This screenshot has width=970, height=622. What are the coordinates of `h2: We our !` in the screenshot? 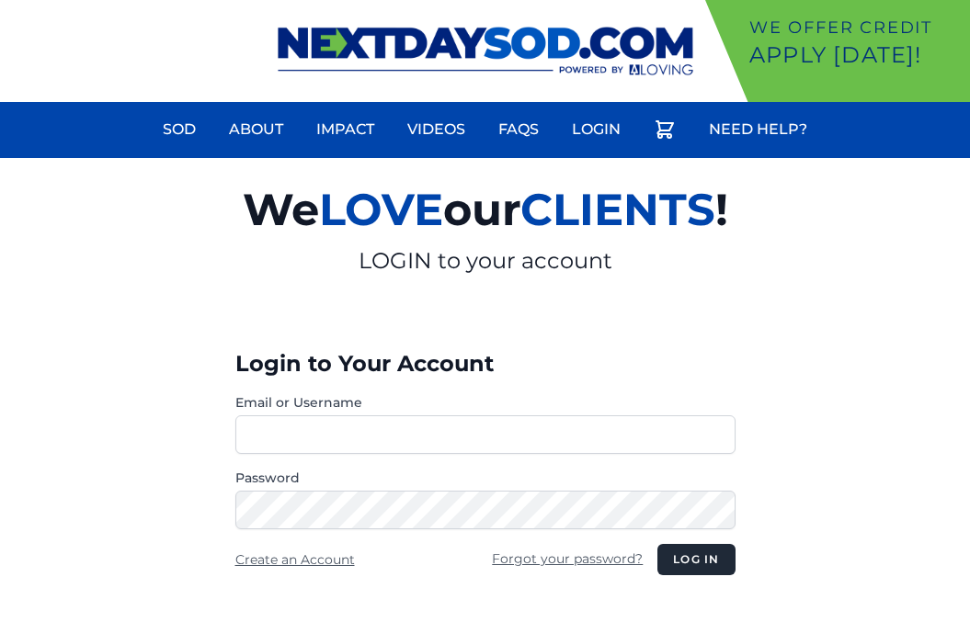 It's located at (485, 210).